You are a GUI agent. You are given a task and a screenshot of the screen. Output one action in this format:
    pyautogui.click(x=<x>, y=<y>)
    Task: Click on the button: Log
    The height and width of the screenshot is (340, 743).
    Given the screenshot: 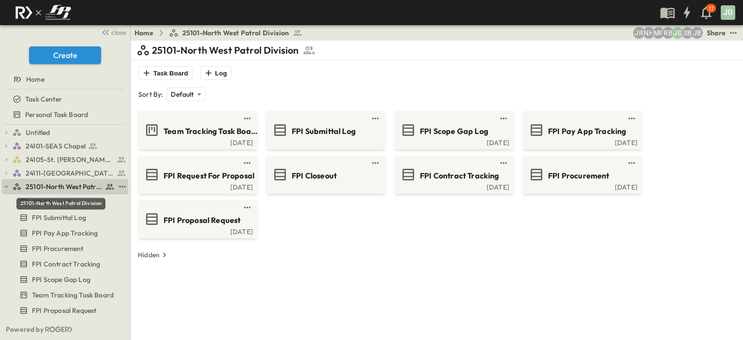 What is the action you would take?
    pyautogui.click(x=216, y=73)
    